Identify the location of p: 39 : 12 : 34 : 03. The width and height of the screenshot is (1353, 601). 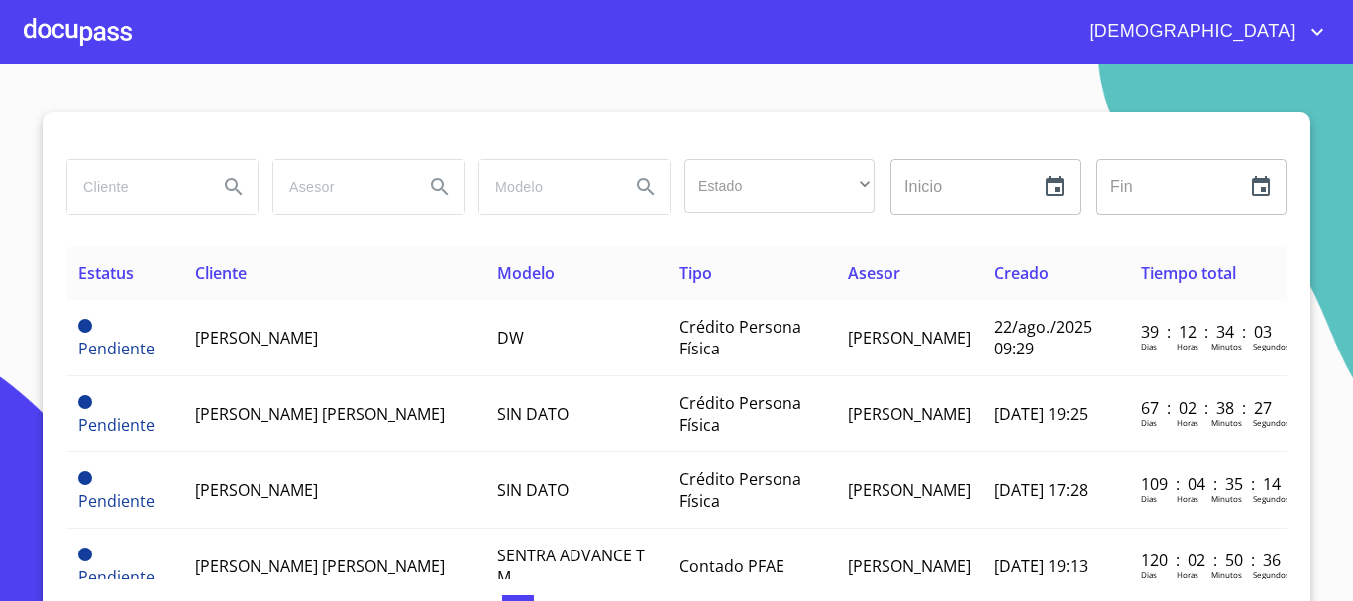
(1207, 332).